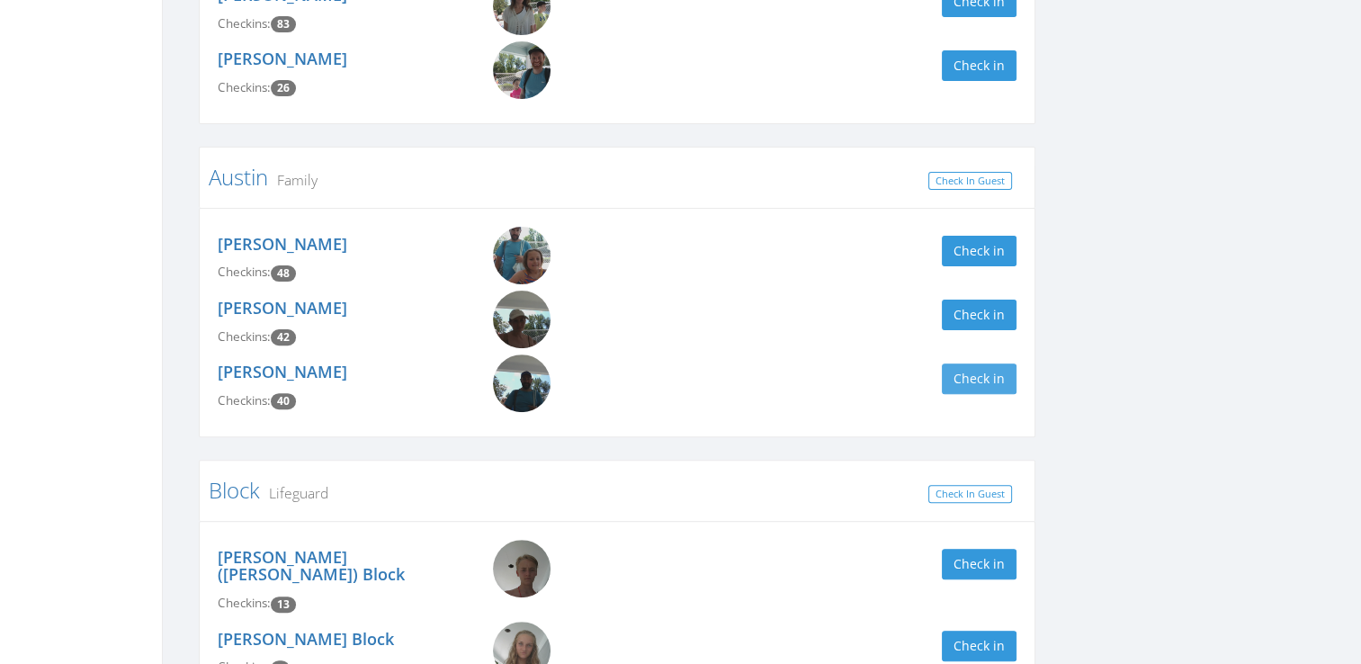  Describe the element at coordinates (292, 180) in the screenshot. I see `small: Family` at that location.